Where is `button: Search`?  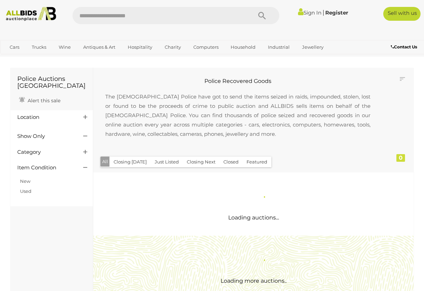
button: Search is located at coordinates (262, 16).